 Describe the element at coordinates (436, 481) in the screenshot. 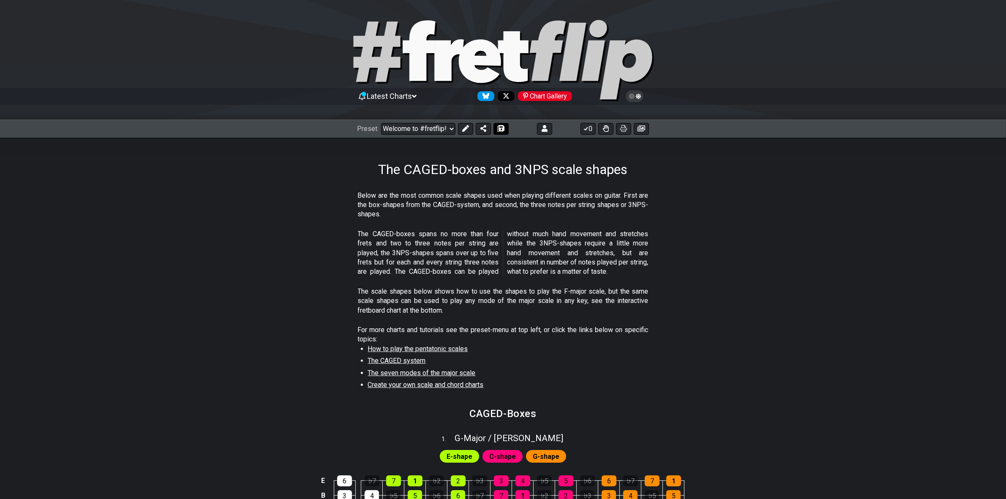

I see `div: ♭2` at that location.